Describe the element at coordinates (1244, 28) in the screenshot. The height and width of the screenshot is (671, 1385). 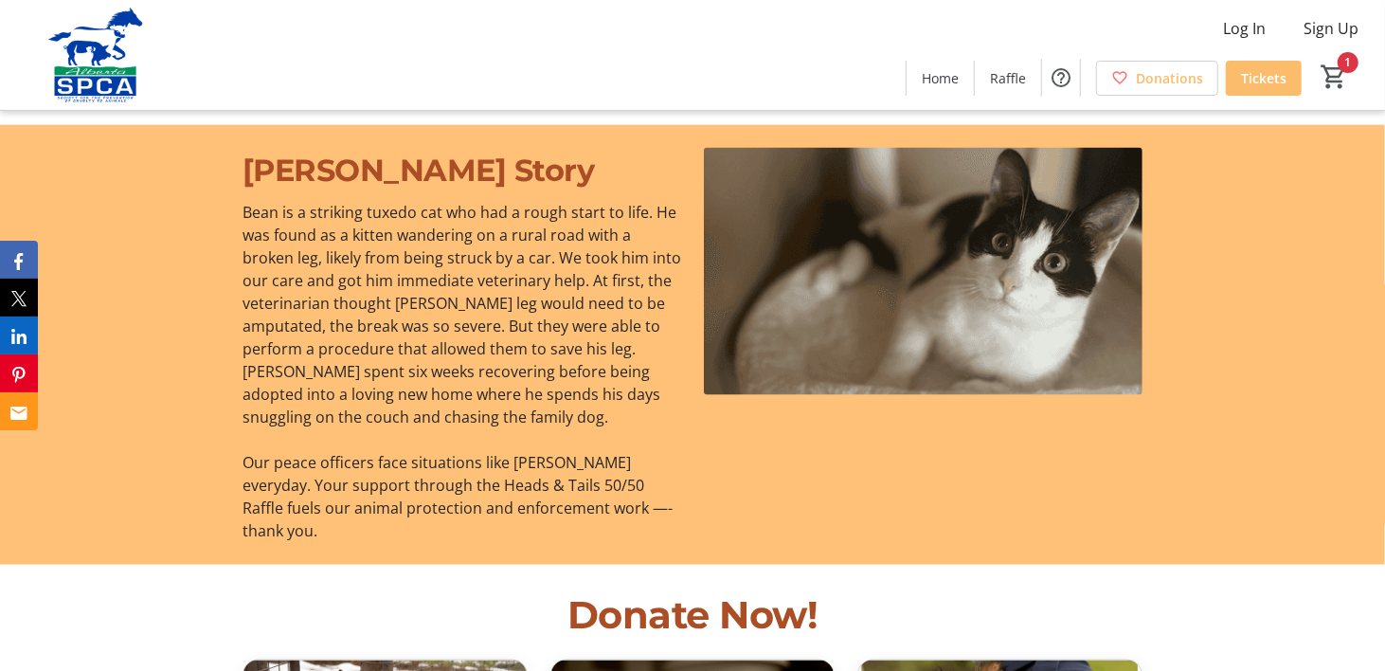
I see `button: Log In` at that location.